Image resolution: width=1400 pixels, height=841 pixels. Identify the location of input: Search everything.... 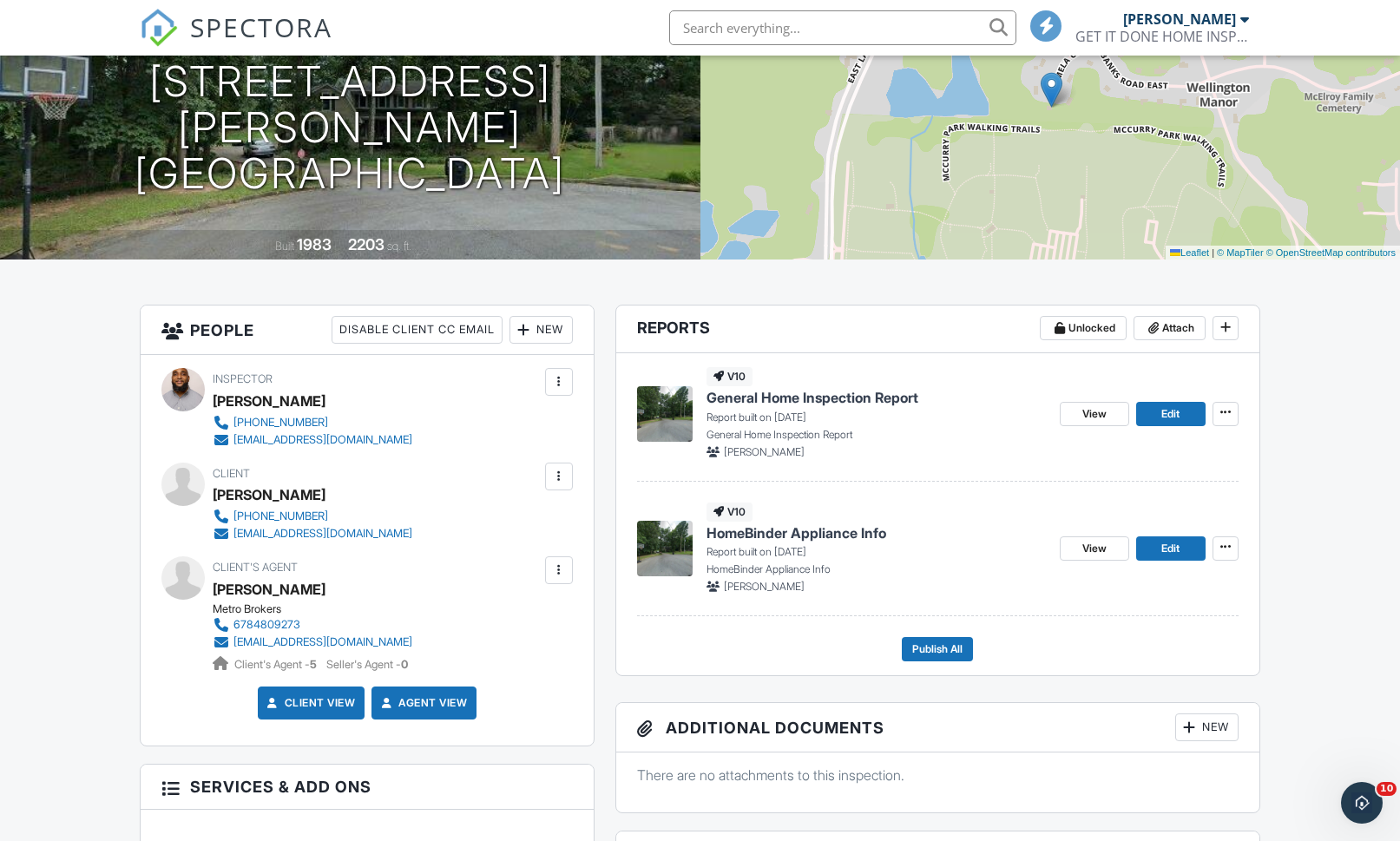
(842, 28).